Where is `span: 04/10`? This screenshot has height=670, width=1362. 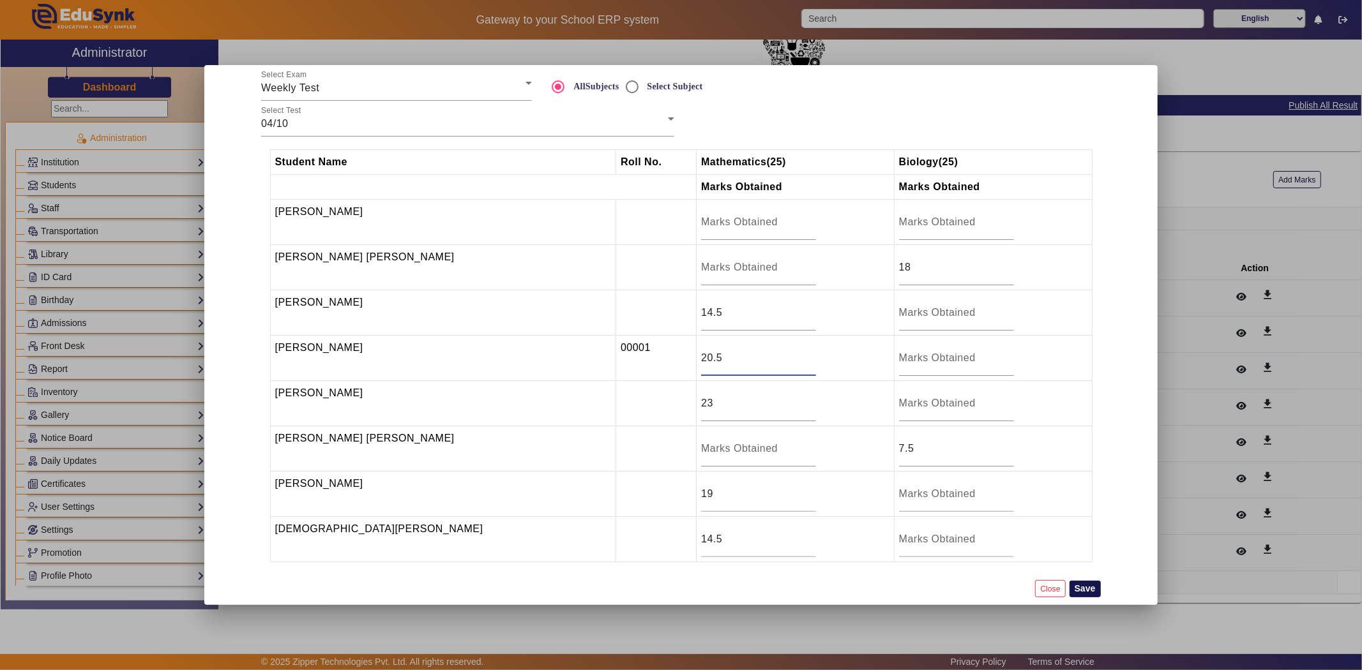 span: 04/10 is located at coordinates (274, 123).